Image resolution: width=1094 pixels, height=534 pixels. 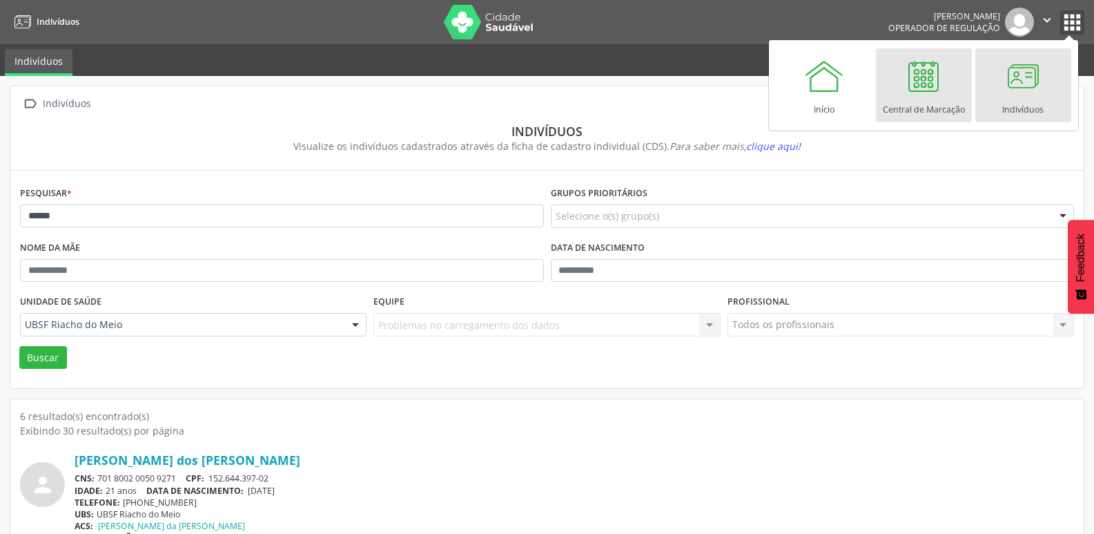 What do you see at coordinates (773, 146) in the screenshot?
I see `span: clique aqui!` at bounding box center [773, 146].